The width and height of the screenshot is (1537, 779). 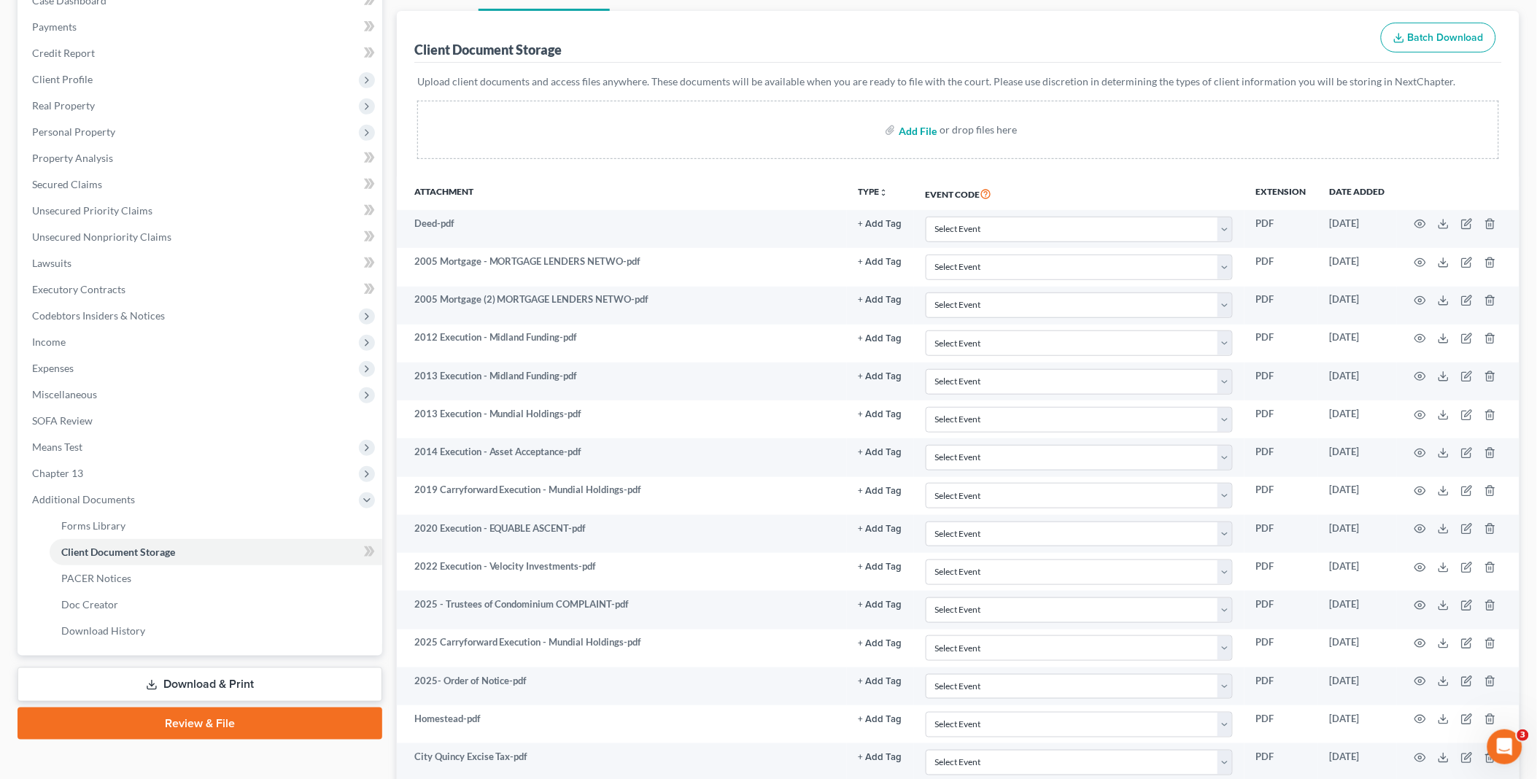 What do you see at coordinates (622, 724) in the screenshot?
I see `td: Homestead-pdf` at bounding box center [622, 724].